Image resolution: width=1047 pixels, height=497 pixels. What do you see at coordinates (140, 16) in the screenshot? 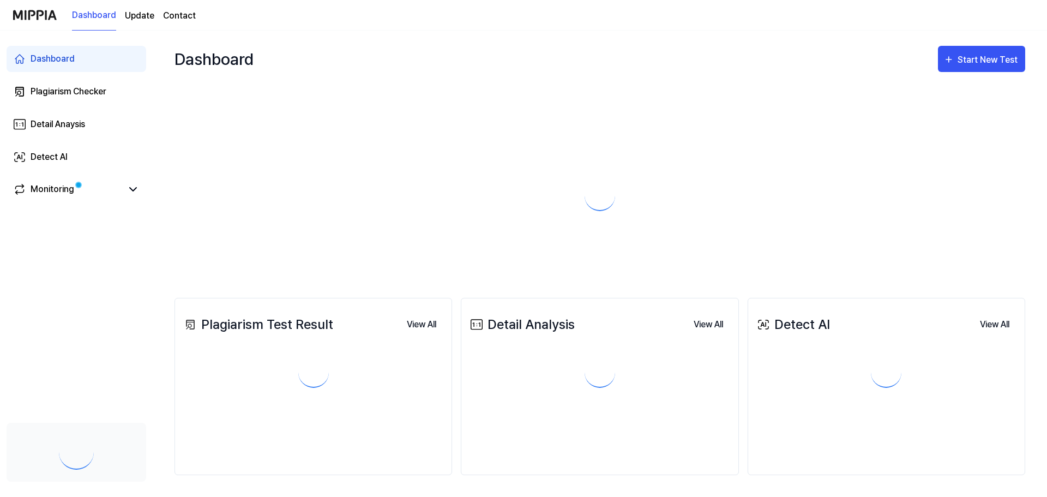
I see `a: Update` at bounding box center [140, 16].